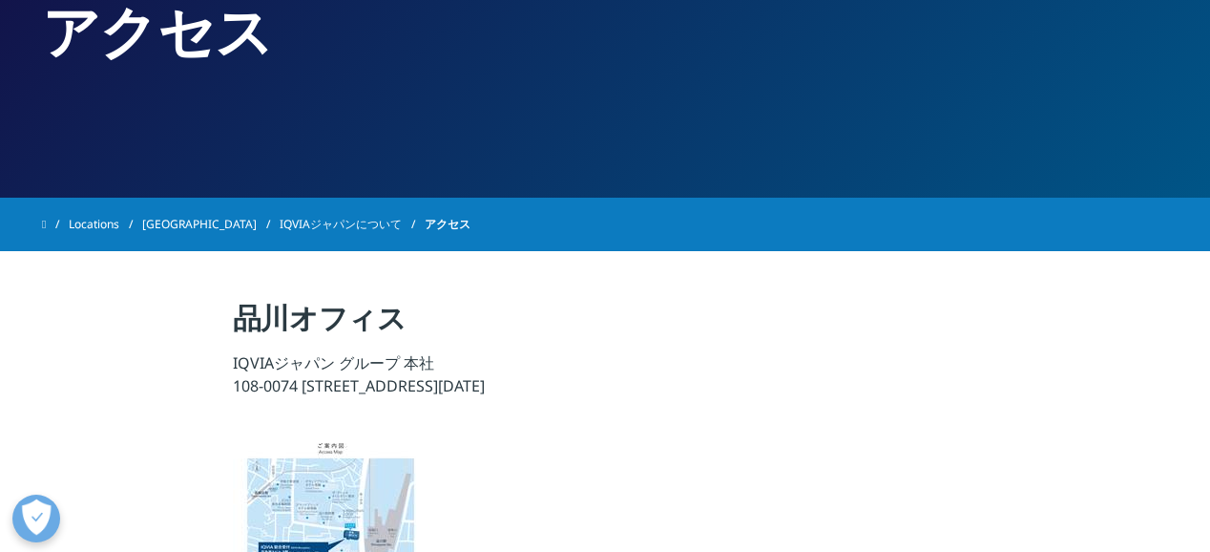  What do you see at coordinates (352, 224) in the screenshot?
I see `a: IQVIAジャパンについて` at bounding box center [352, 224].